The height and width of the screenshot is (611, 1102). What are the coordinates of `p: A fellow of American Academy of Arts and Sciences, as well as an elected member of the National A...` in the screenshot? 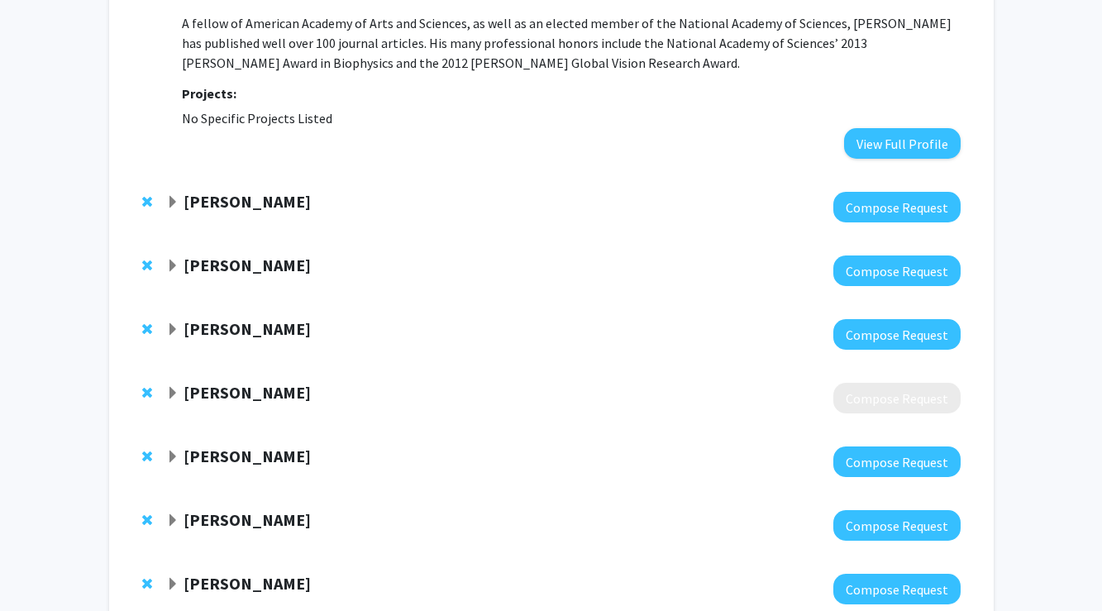 It's located at (570, 43).